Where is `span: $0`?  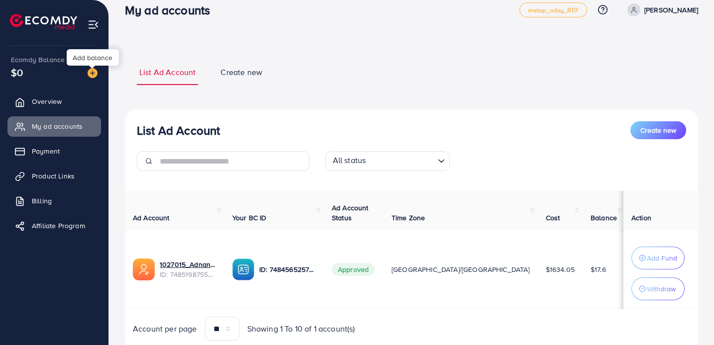 span: $0 is located at coordinates (17, 72).